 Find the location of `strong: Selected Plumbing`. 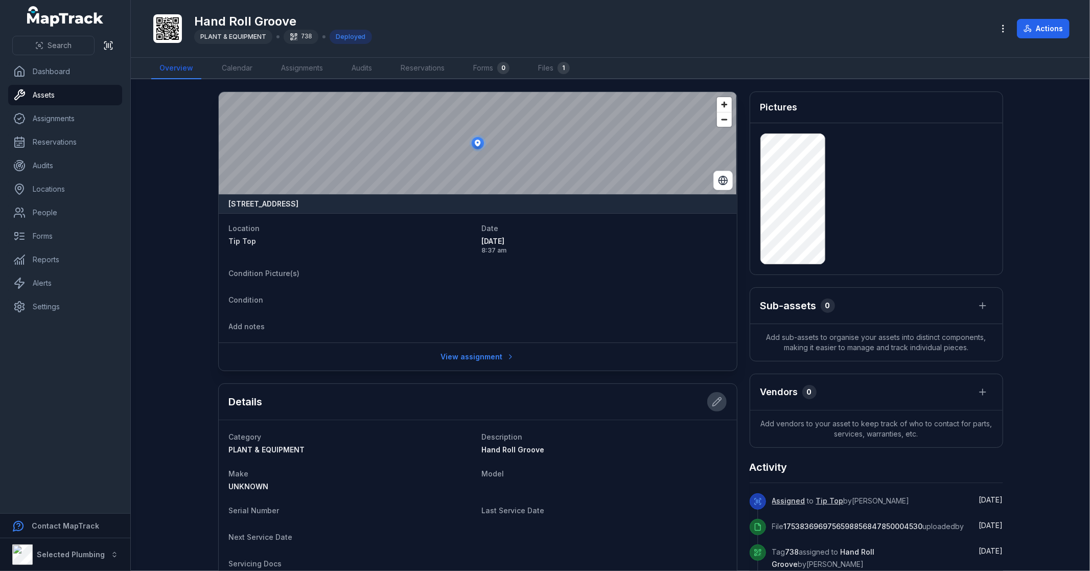

strong: Selected Plumbing is located at coordinates (71, 554).